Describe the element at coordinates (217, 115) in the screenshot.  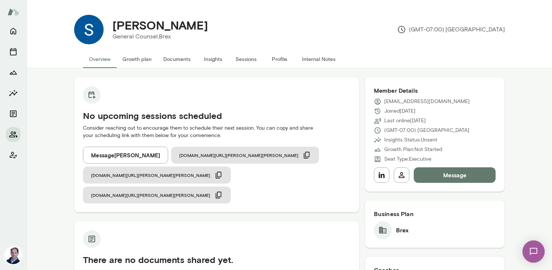
I see `h5: No upcoming sessions scheduled` at that location.